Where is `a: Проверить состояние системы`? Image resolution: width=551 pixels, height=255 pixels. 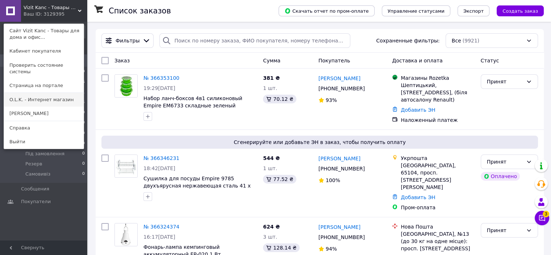
a: Проверить состояние системы is located at coordinates (44, 68).